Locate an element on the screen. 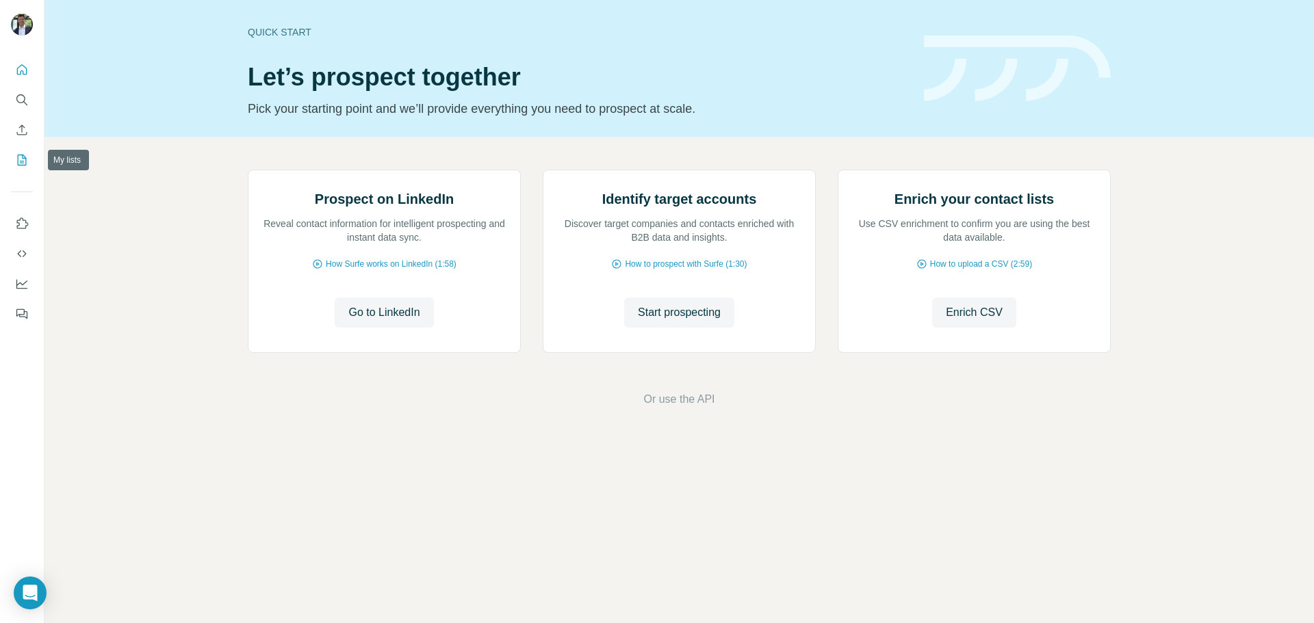 The image size is (1314, 623). button: Search is located at coordinates (22, 100).